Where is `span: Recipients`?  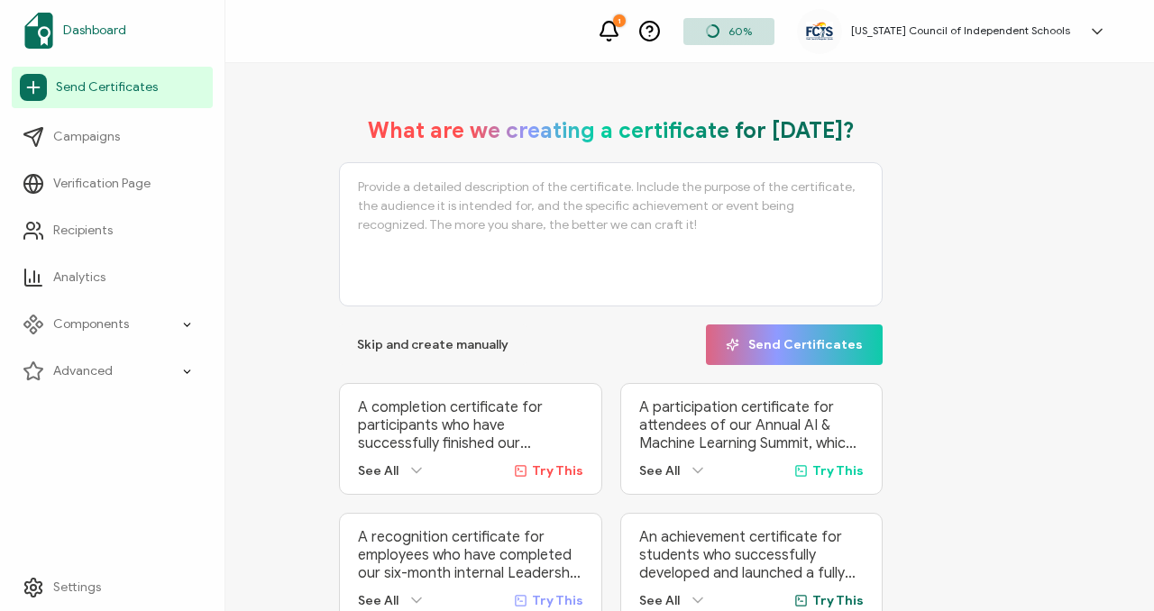 span: Recipients is located at coordinates (83, 231).